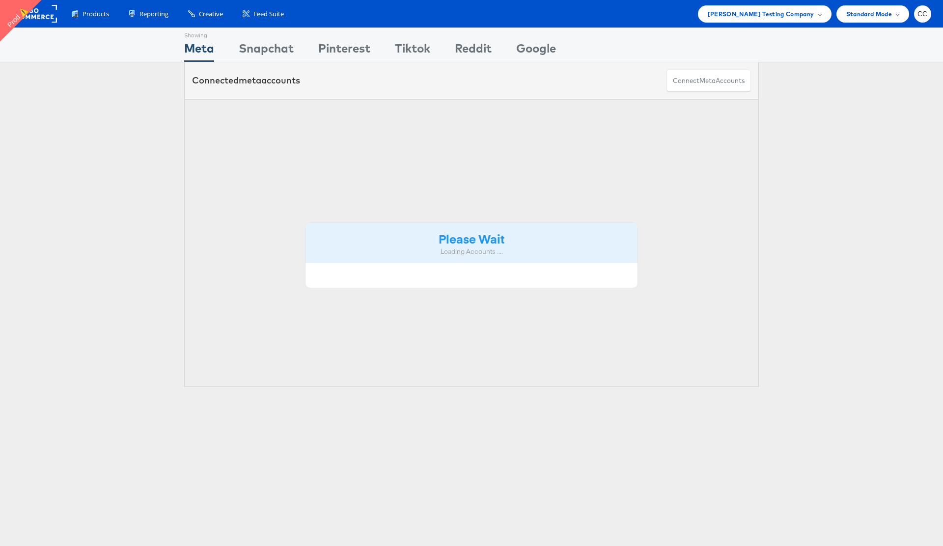 The image size is (943, 546). What do you see at coordinates (211, 14) in the screenshot?
I see `span: Creative` at bounding box center [211, 14].